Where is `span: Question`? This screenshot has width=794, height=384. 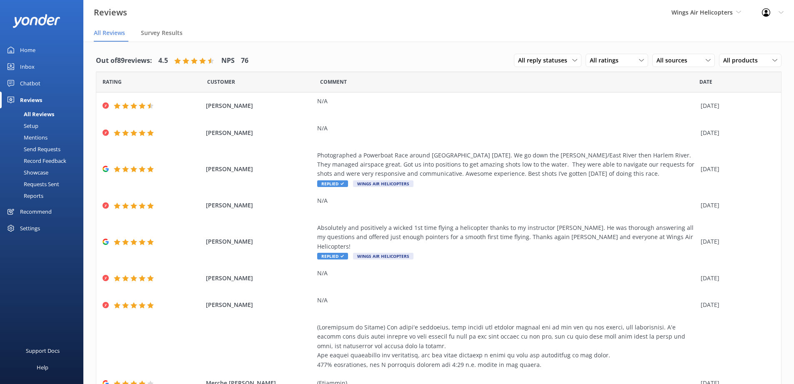
span: Question is located at coordinates (333, 82).